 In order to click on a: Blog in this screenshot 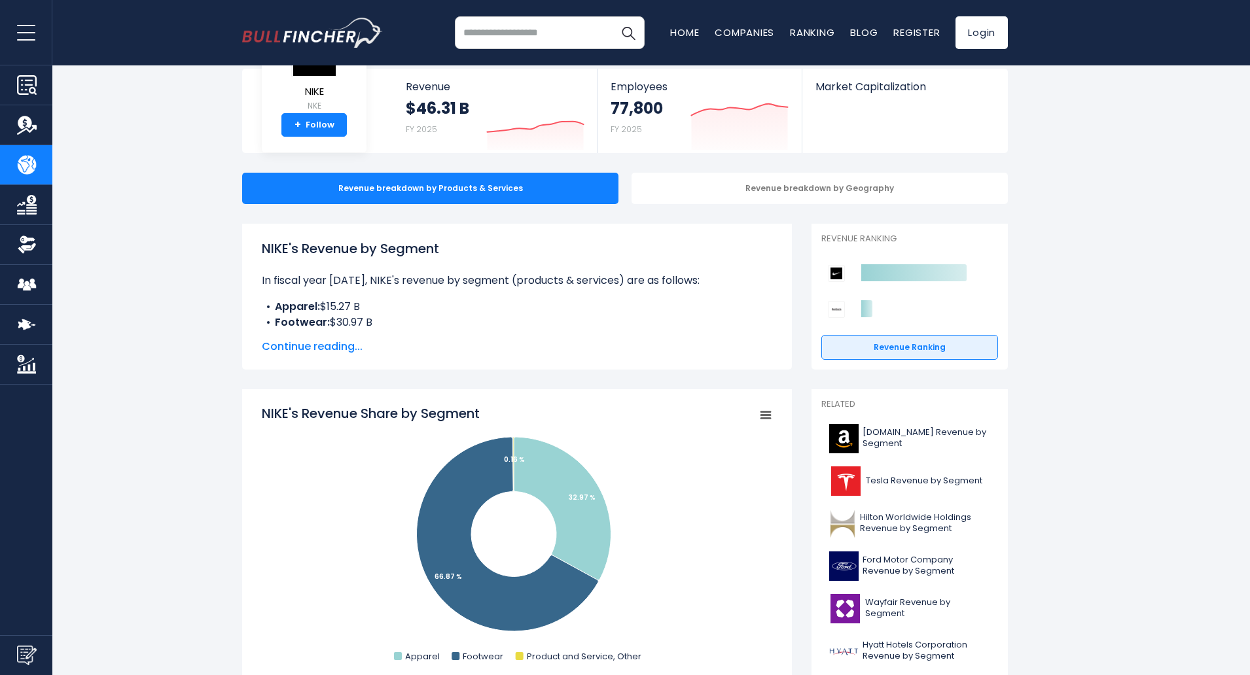, I will do `click(864, 32)`.